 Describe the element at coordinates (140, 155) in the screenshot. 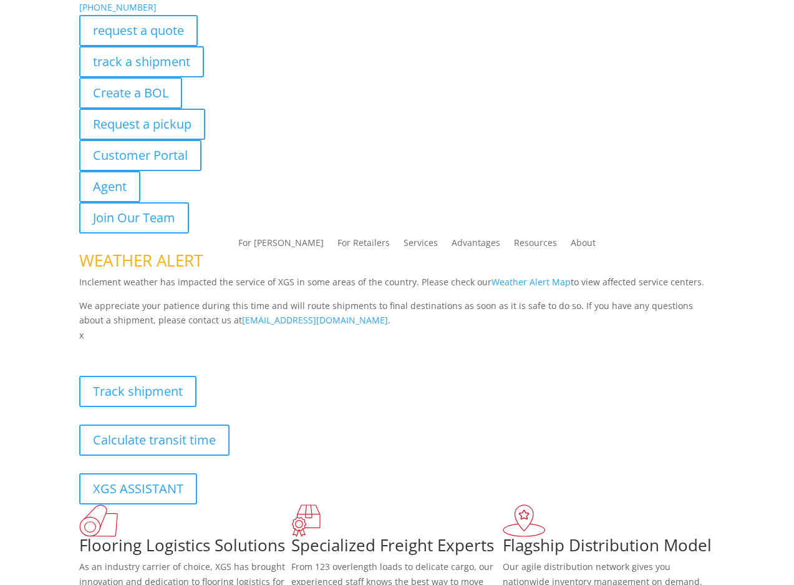

I see `a: Customer Portal` at that location.